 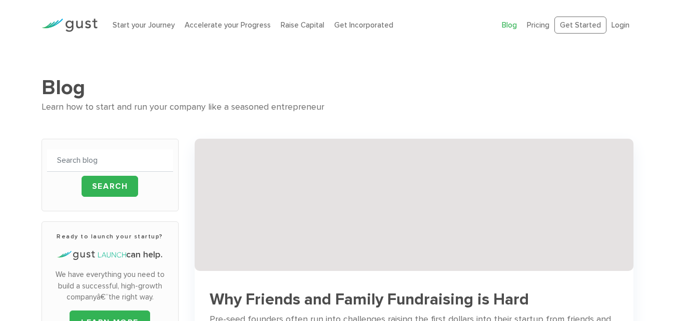 I want to click on a: Accelerate your Progress, so click(x=228, y=25).